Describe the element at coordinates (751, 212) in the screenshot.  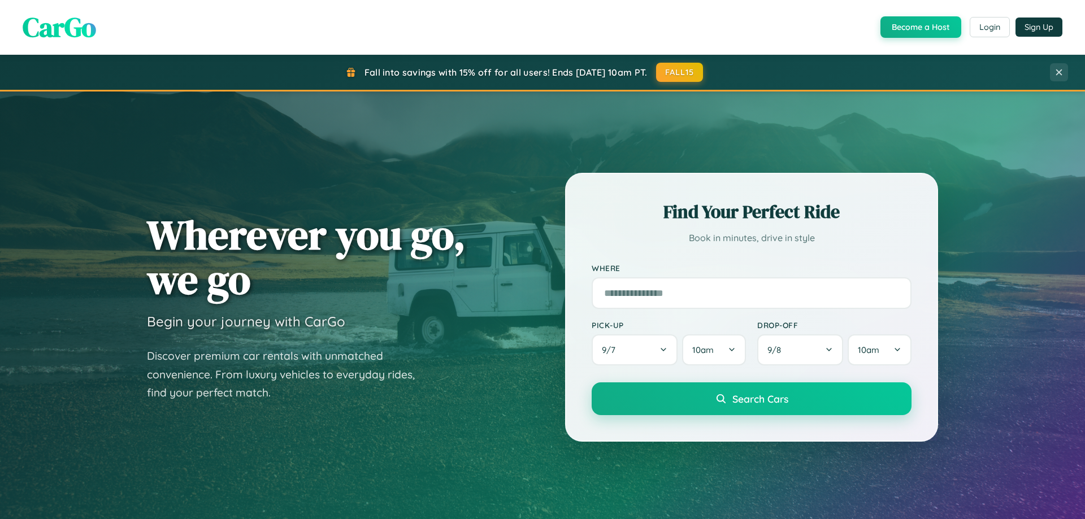
I see `h2: Find Your Perfect Ride` at that location.